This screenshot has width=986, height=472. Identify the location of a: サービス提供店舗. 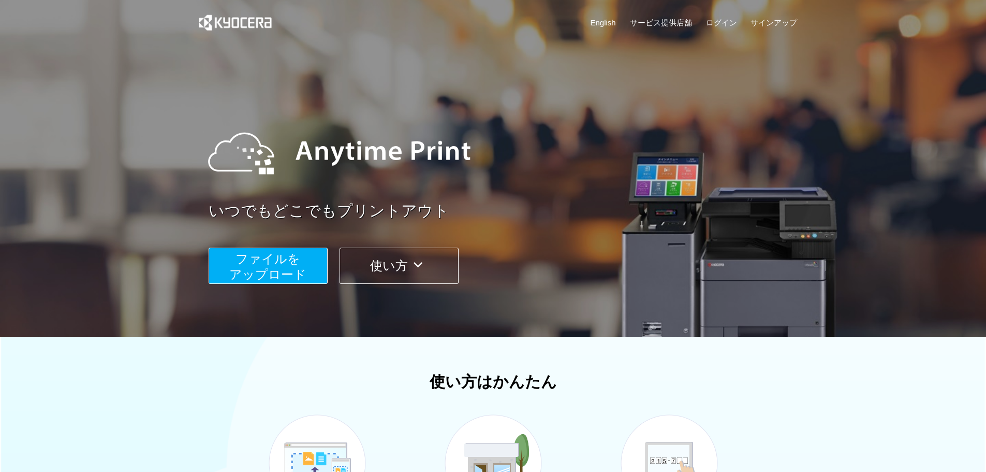
(661, 22).